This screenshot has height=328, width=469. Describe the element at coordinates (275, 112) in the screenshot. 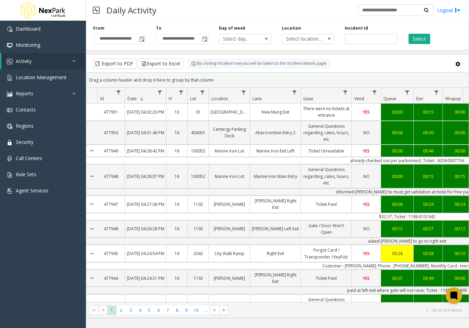

I see `a: New Mung Exit` at that location.